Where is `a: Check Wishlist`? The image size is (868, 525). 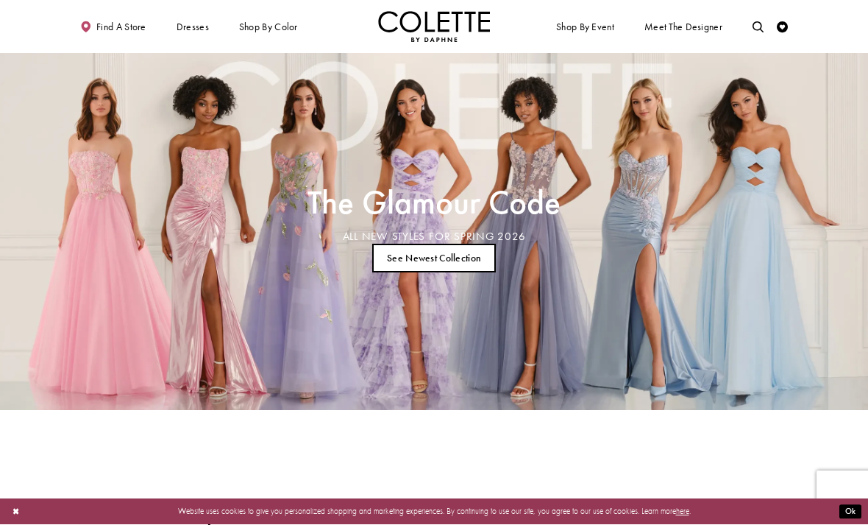 a: Check Wishlist is located at coordinates (782, 26).